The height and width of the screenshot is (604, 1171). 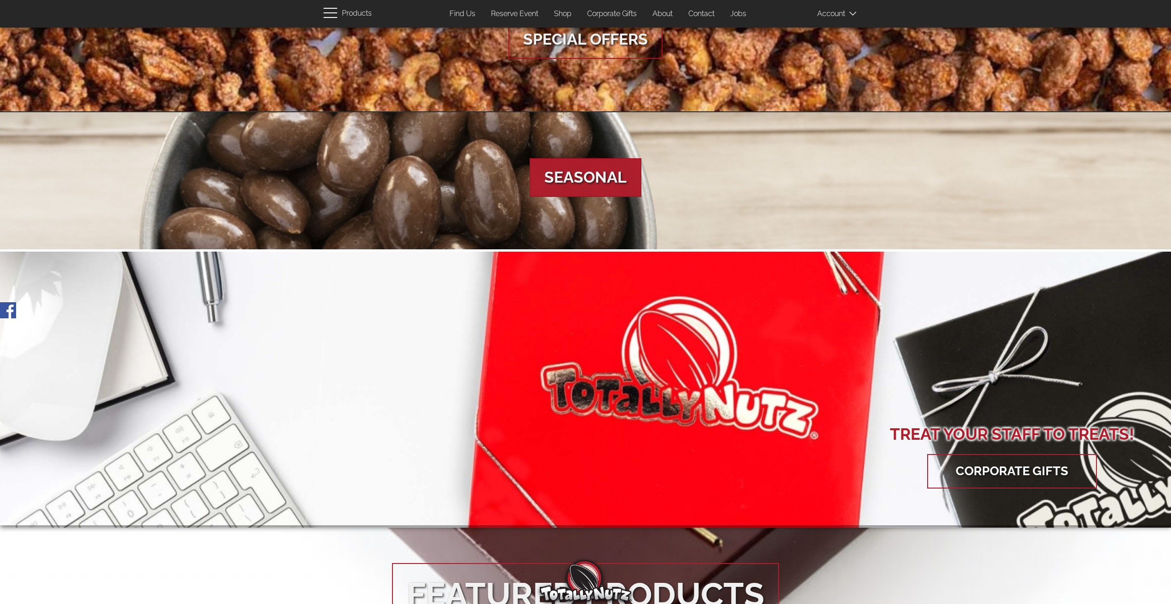 What do you see at coordinates (514, 14) in the screenshot?
I see `a: Reserve Event` at bounding box center [514, 14].